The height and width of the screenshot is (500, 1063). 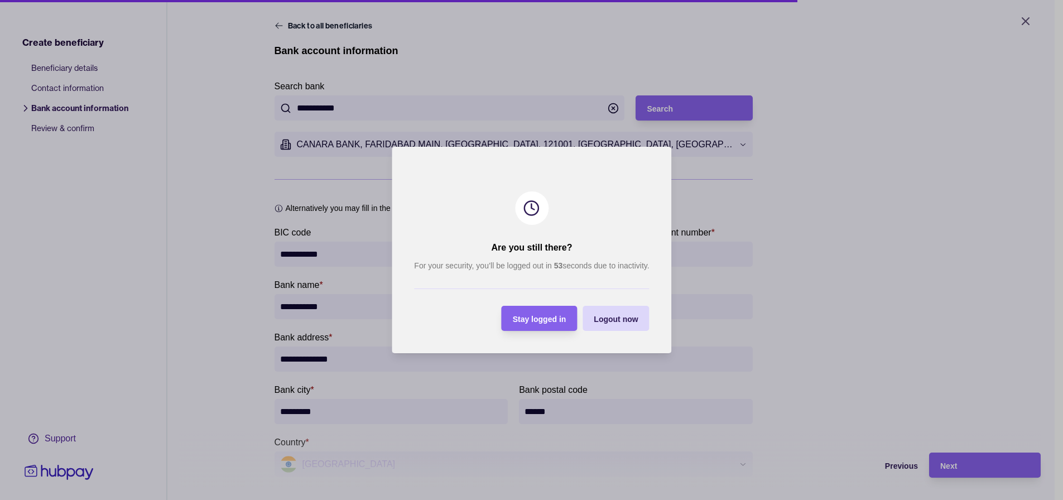 What do you see at coordinates (558, 266) in the screenshot?
I see `strong: 53` at bounding box center [558, 266].